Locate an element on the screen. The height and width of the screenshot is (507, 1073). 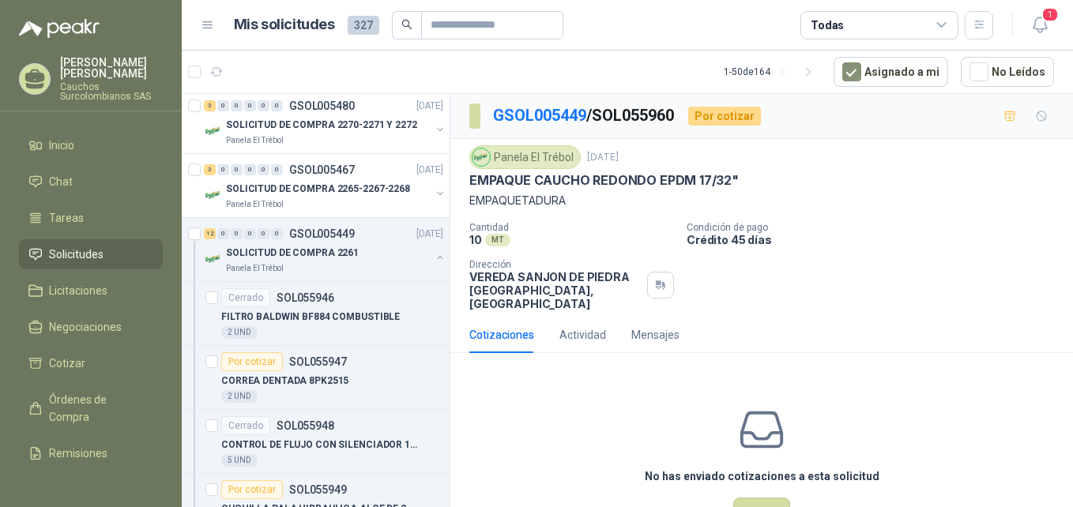
p: Condición de pago is located at coordinates (876, 227).